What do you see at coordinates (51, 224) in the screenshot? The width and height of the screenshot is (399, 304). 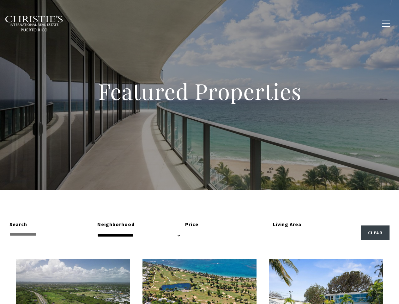 I see `div: Search` at bounding box center [51, 224].